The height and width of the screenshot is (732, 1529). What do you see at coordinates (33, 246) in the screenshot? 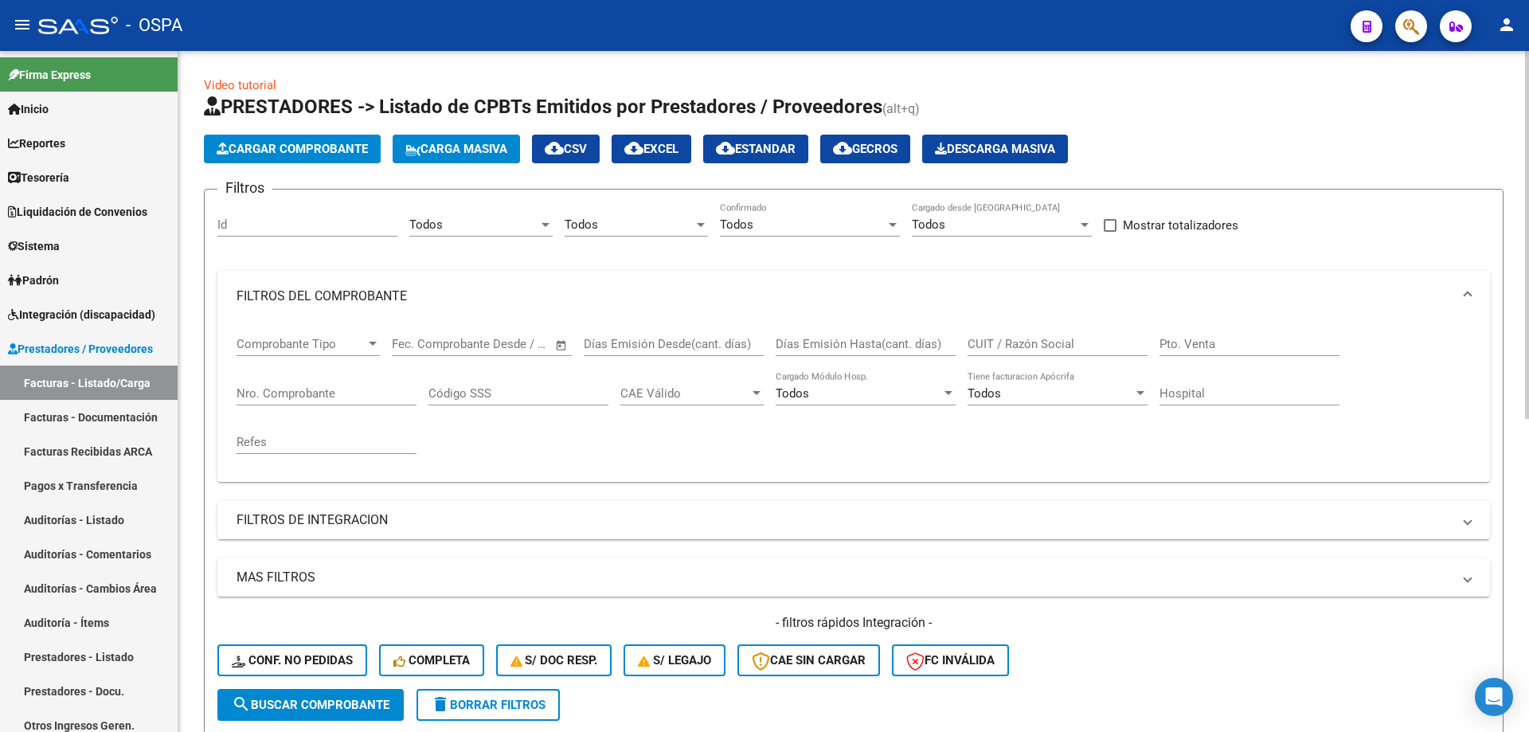
I see `span: Sistema` at bounding box center [33, 246].